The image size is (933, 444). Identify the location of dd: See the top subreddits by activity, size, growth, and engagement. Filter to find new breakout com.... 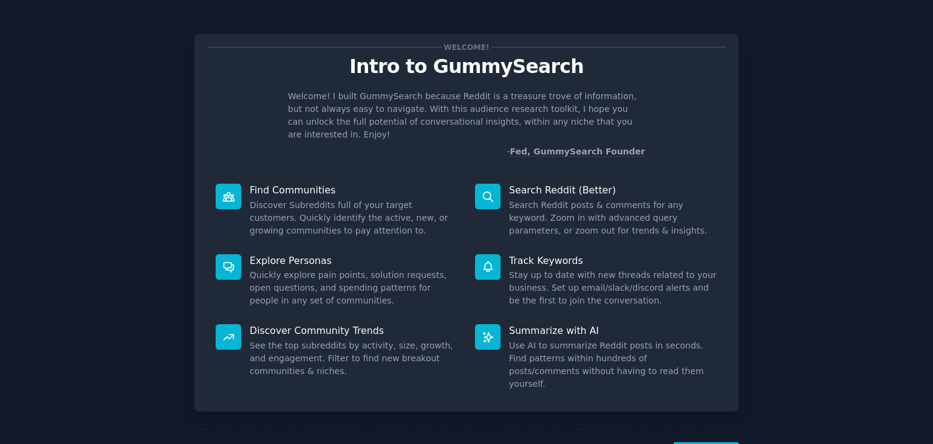
(354, 358).